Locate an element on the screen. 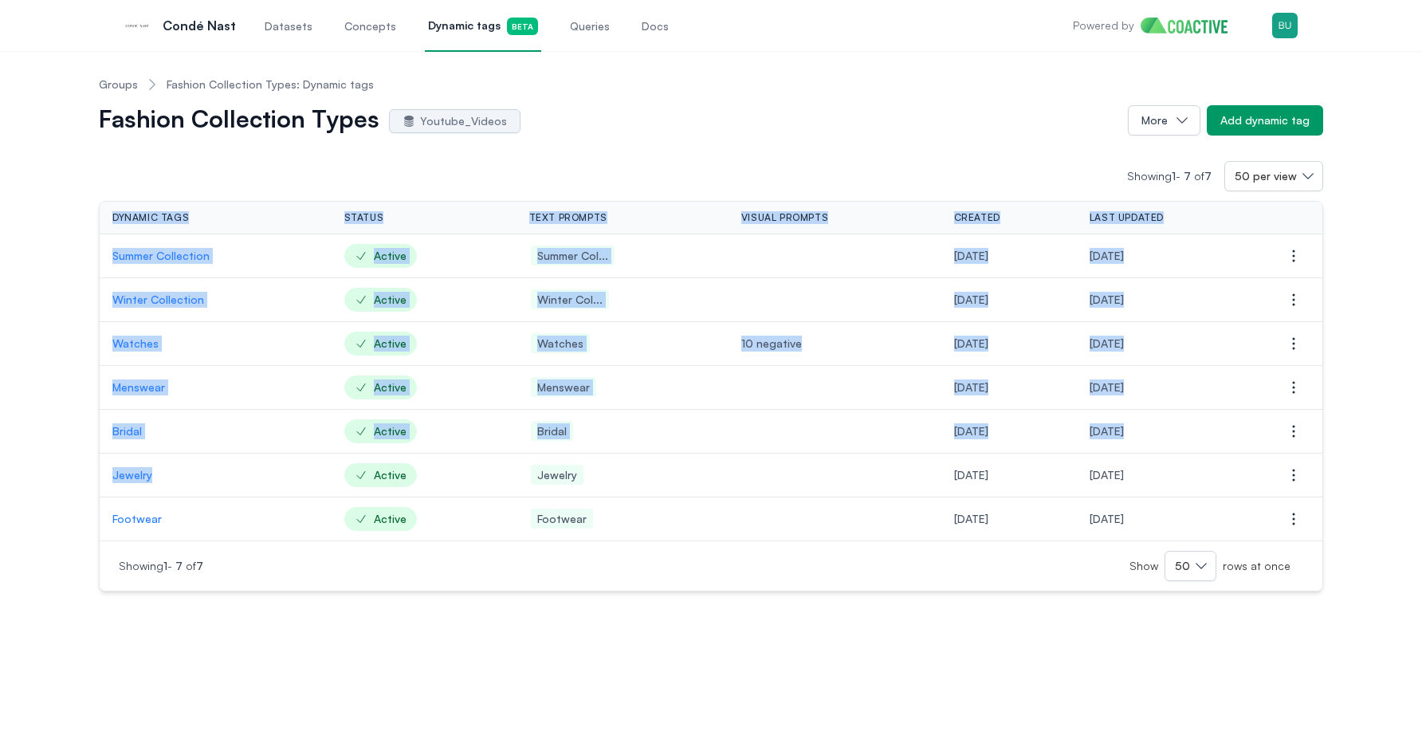 Image resolution: width=1422 pixels, height=743 pixels. p: Watches is located at coordinates (215, 343).